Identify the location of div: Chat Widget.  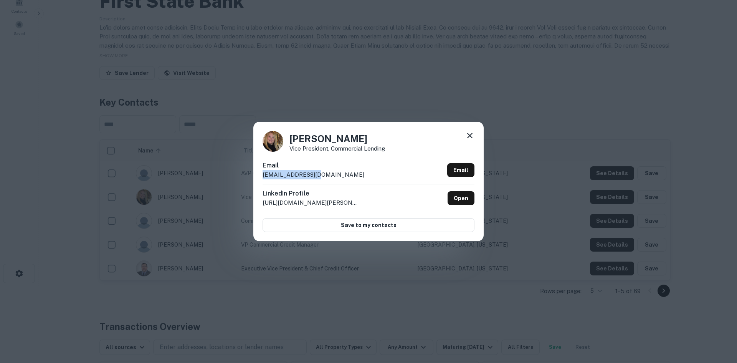
(718, 320).